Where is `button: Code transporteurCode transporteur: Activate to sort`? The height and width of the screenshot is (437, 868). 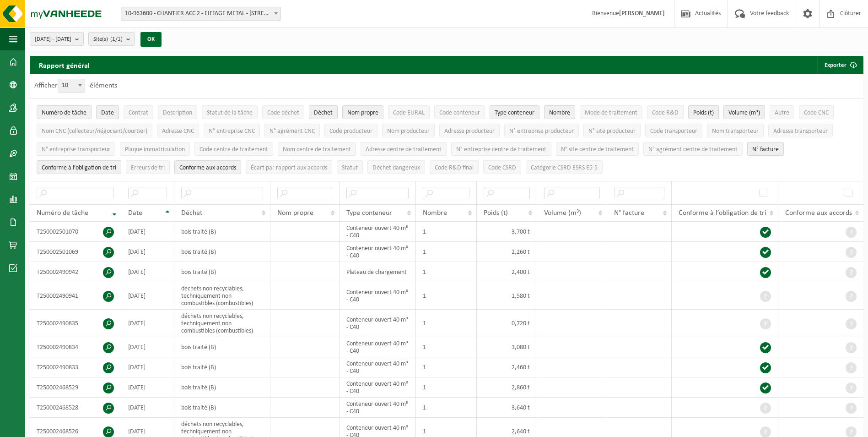
button: Code transporteurCode transporteur: Activate to sort is located at coordinates (674, 130).